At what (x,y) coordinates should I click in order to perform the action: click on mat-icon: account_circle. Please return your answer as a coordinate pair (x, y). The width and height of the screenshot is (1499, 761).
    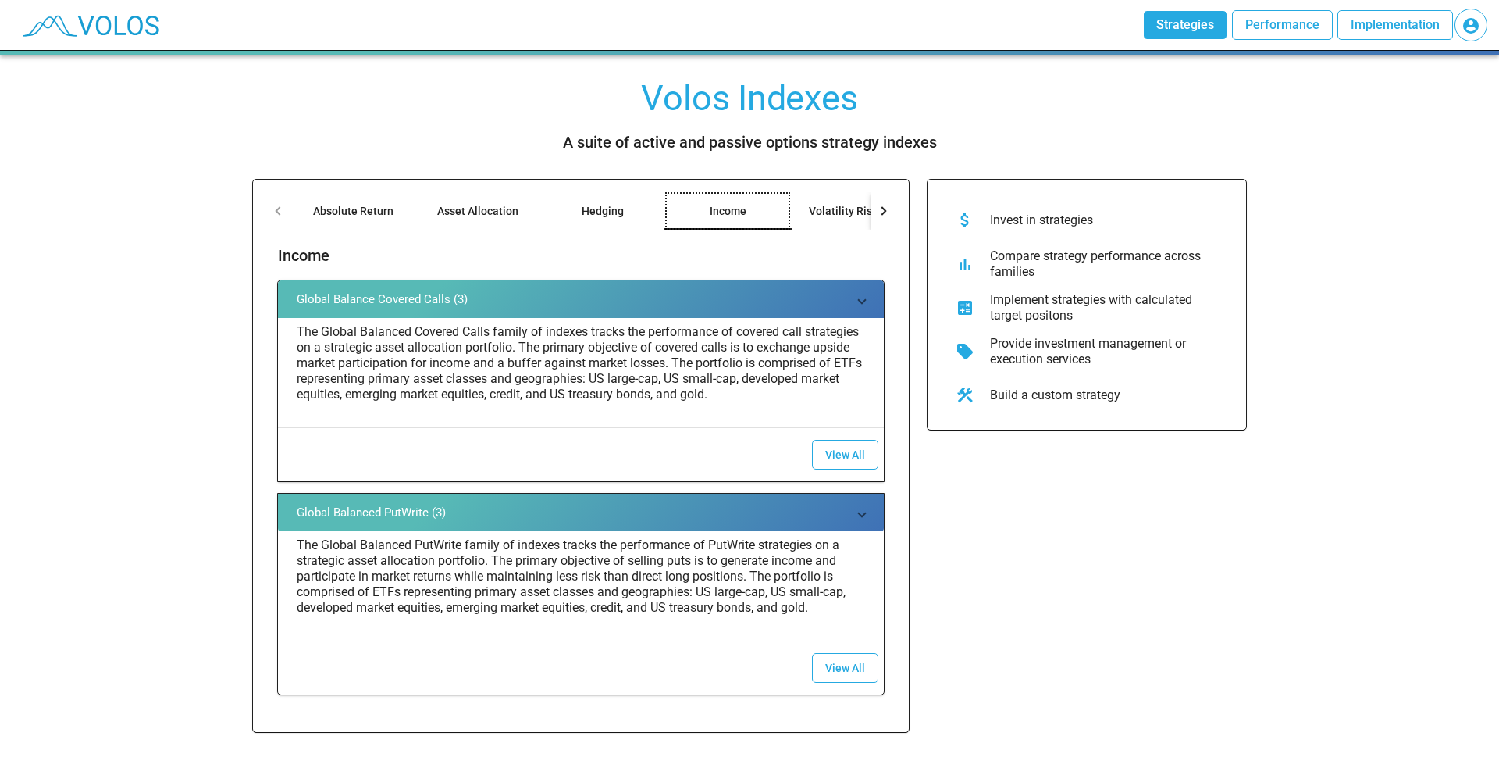
    Looking at the image, I should click on (1471, 26).